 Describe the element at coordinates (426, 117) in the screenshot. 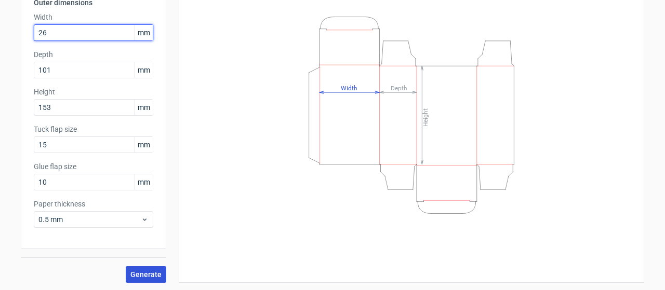

I see `tspan: Height` at that location.